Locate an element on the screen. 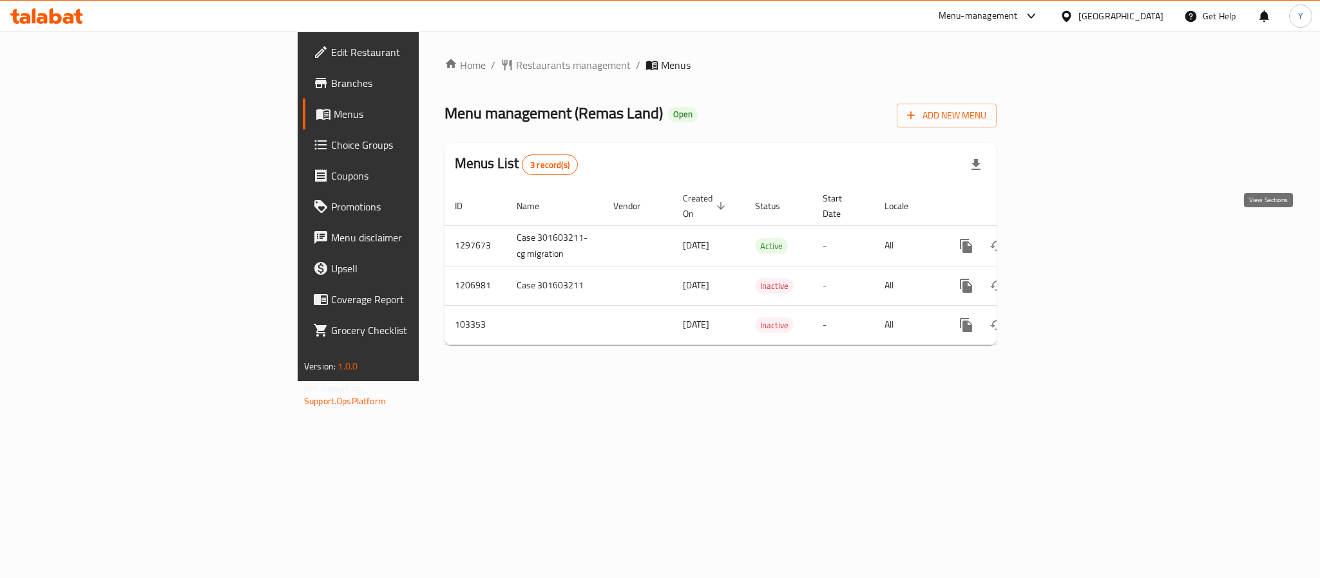  div: Active is located at coordinates (771, 246).